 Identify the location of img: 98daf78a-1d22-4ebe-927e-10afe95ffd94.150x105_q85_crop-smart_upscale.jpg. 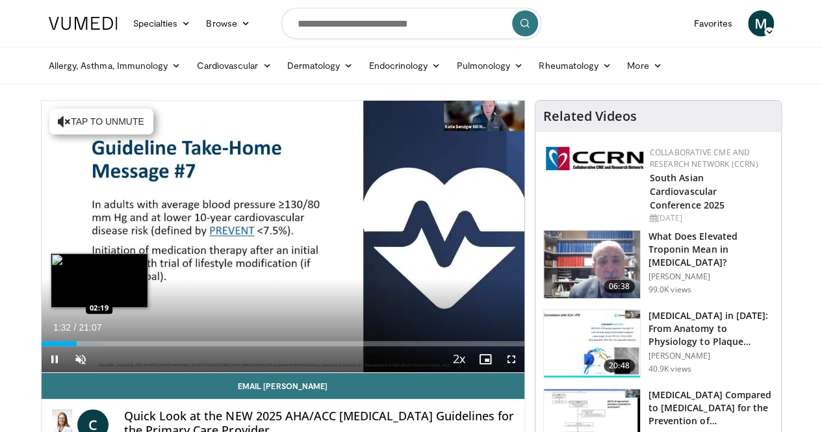
(592, 264).